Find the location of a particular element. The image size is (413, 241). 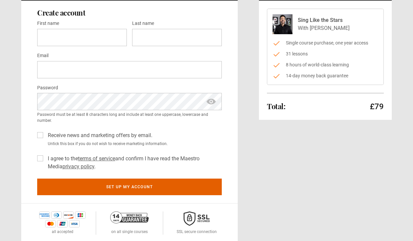

small: Untick this box if you do not wish to receive marketing information. is located at coordinates (134, 144).